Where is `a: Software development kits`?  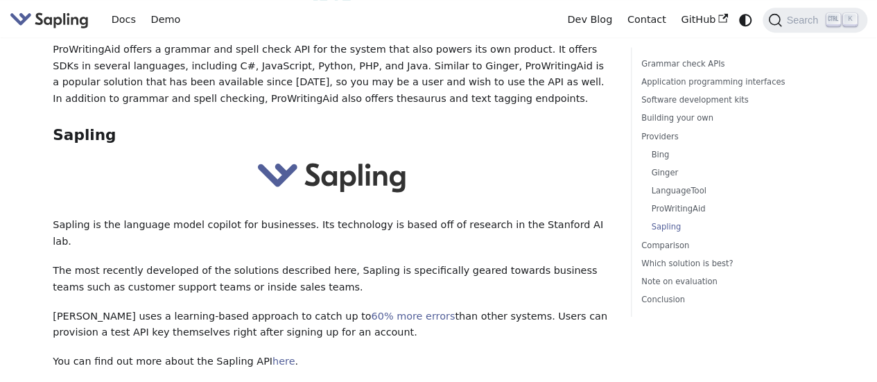 a: Software development kits is located at coordinates (720, 100).